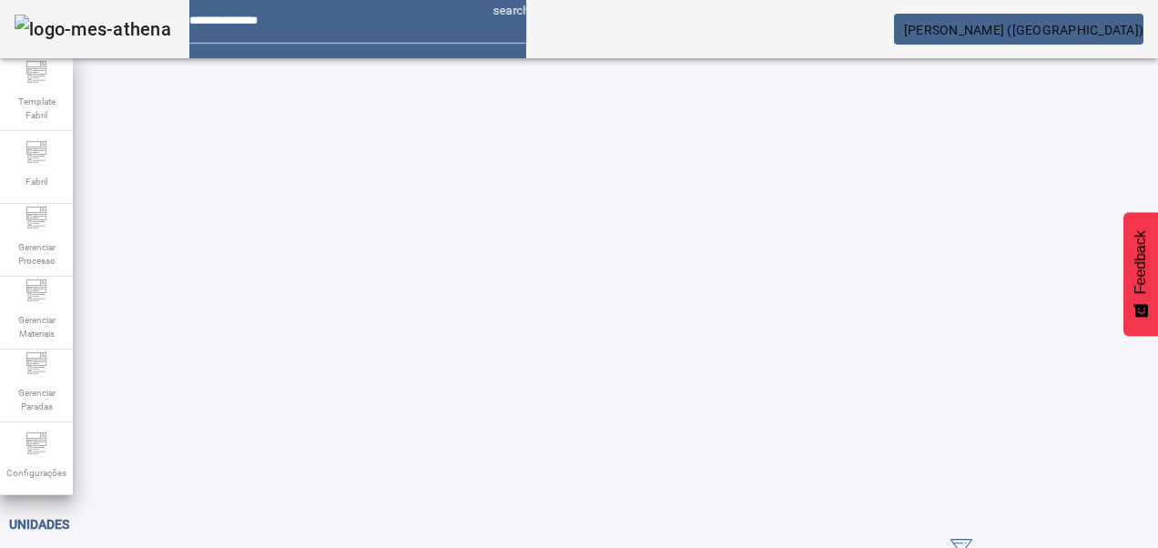 The image size is (1158, 548). What do you see at coordinates (36, 472) in the screenshot?
I see `span: Configurações` at bounding box center [36, 472].